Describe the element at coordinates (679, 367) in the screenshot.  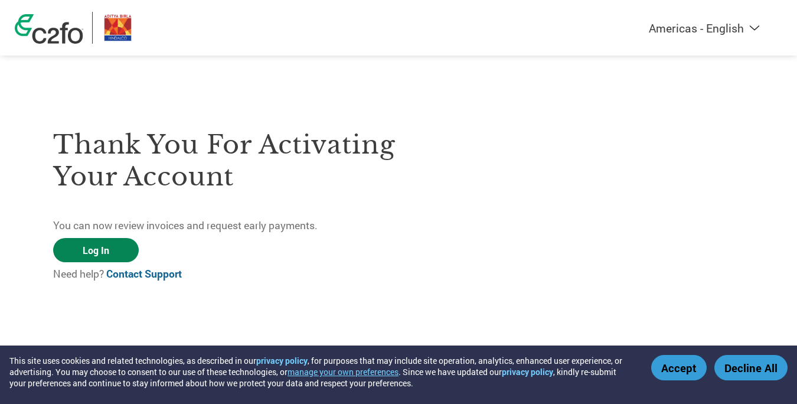
I see `button: Accept` at that location.